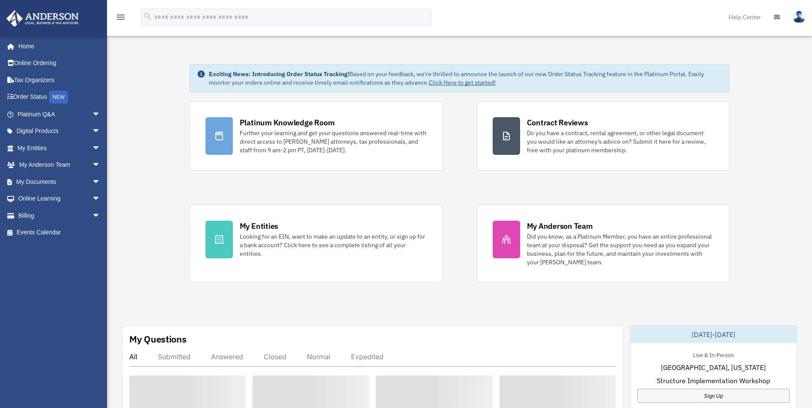 This screenshot has height=408, width=812. I want to click on strong: Exciting News: Introducing Order Status Tracking!, so click(279, 74).